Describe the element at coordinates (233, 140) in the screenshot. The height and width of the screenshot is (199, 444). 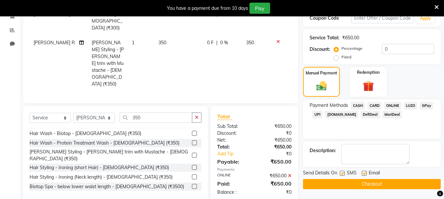
I see `div: Net:` at that location.